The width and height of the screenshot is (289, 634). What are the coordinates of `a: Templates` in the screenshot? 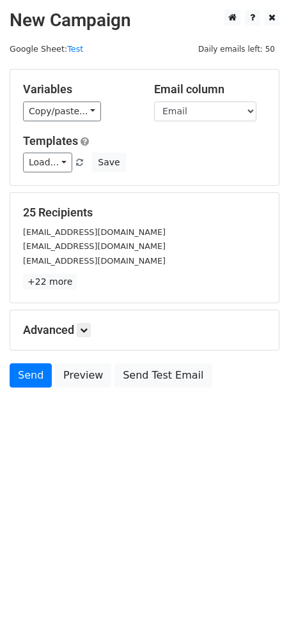 It's located at (50, 140).